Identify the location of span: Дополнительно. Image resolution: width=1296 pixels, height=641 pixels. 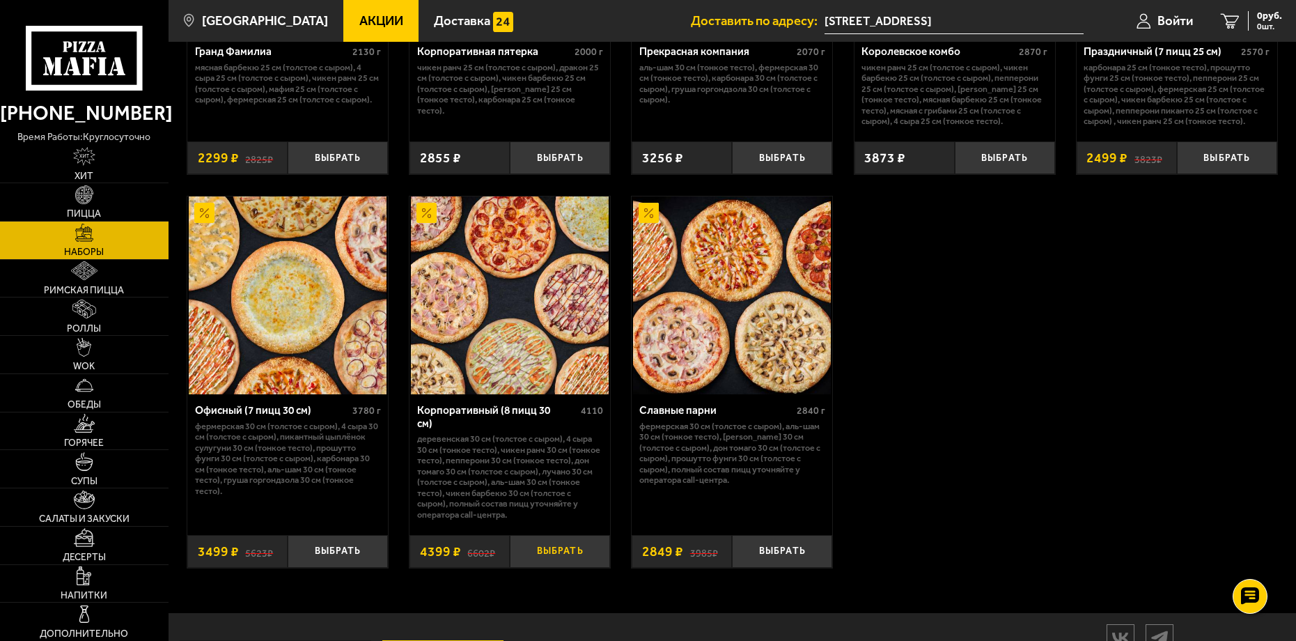
(84, 634).